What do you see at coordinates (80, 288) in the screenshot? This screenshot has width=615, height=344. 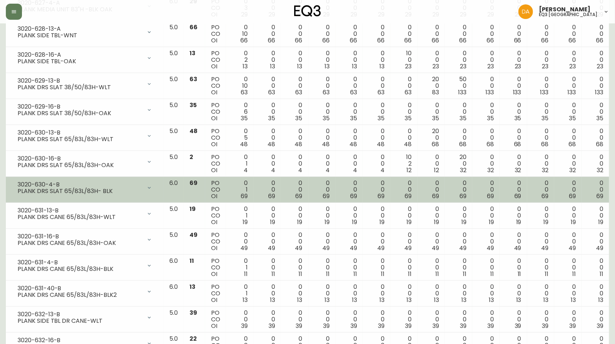 I see `div: 3020-631-40-B` at bounding box center [80, 288].